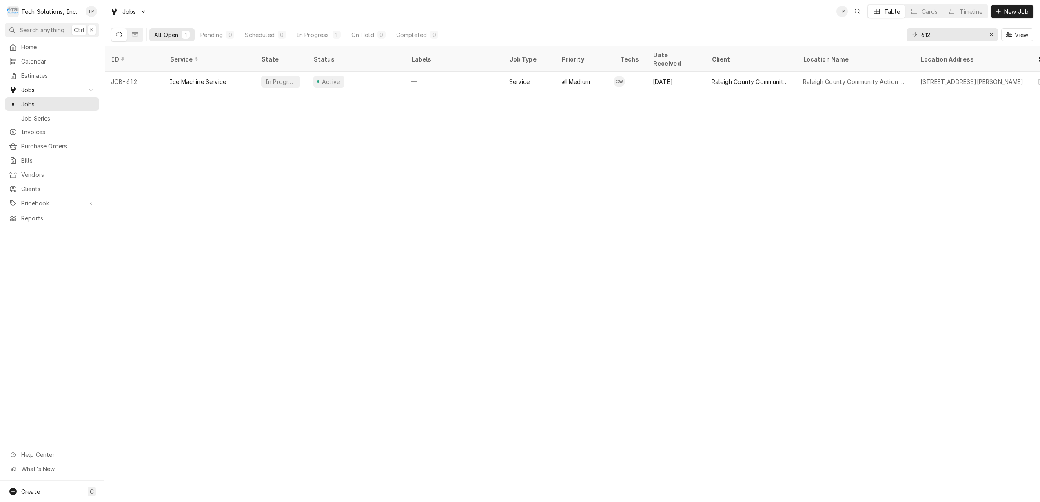  What do you see at coordinates (58, 132) in the screenshot?
I see `span: Invoices` at bounding box center [58, 132].